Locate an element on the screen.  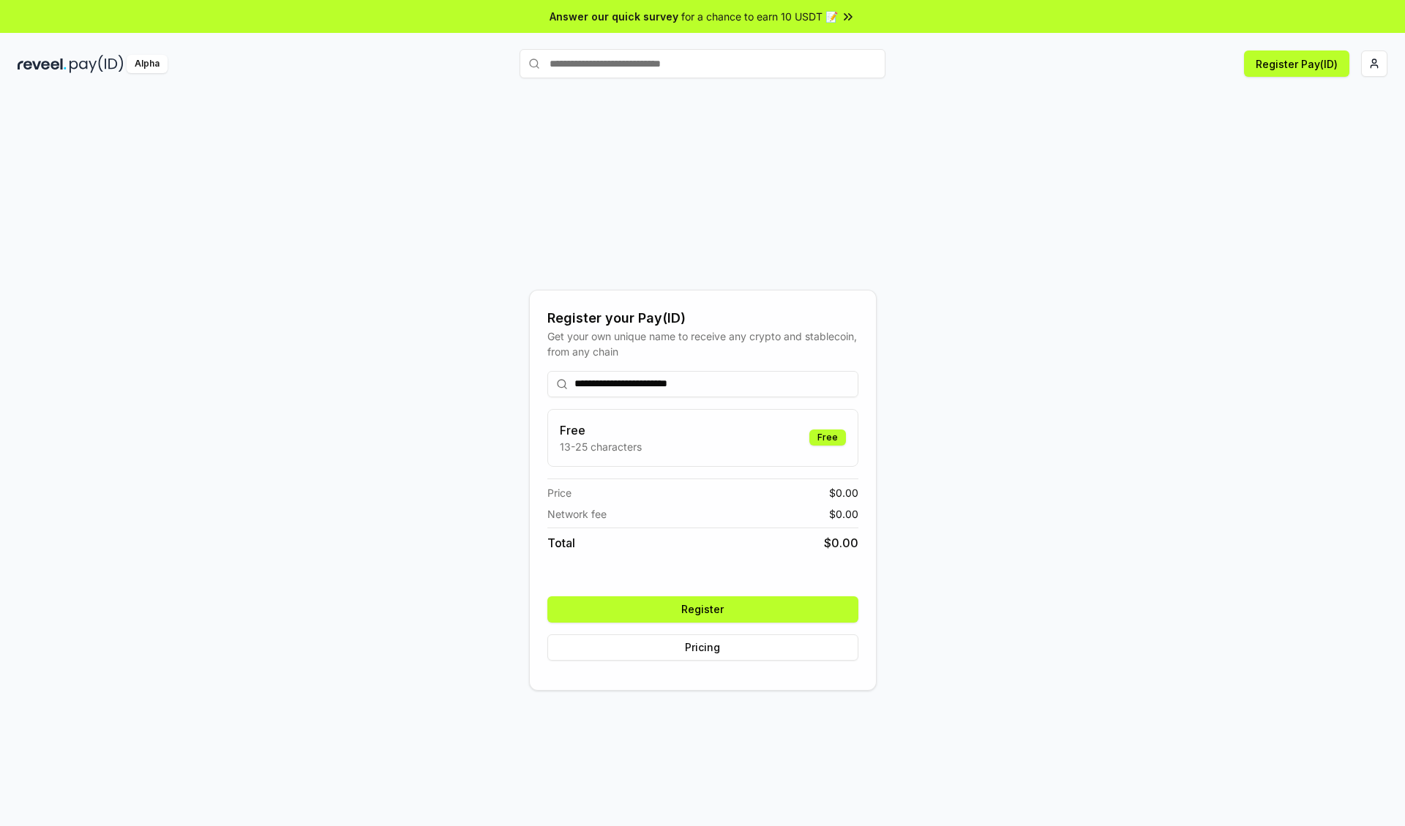
img: reveel_dark is located at coordinates (42, 64).